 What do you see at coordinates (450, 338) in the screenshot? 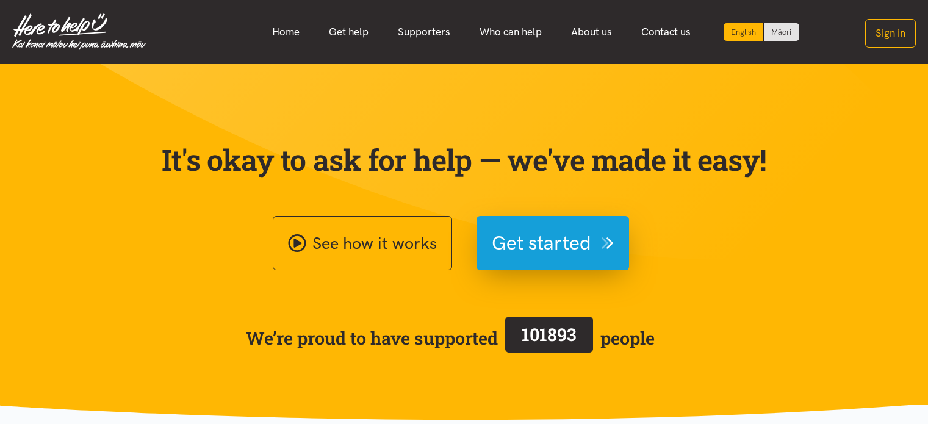
I see `span: We’re proud to have supported people` at bounding box center [450, 338].